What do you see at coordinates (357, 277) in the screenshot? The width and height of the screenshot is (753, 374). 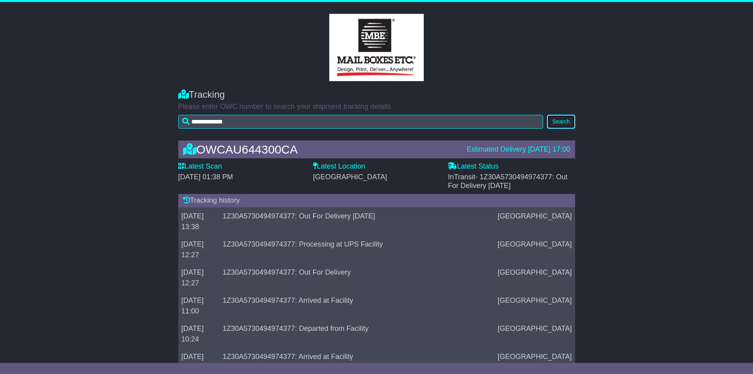 I see `td: 1Z30A5730494974377: Out For Delivery` at bounding box center [357, 277].